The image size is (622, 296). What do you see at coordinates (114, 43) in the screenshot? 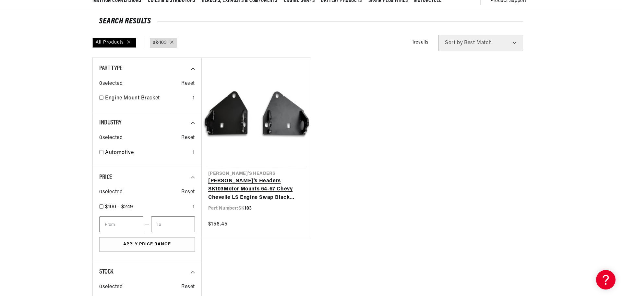
I see `div: All Products` at bounding box center [114, 43].